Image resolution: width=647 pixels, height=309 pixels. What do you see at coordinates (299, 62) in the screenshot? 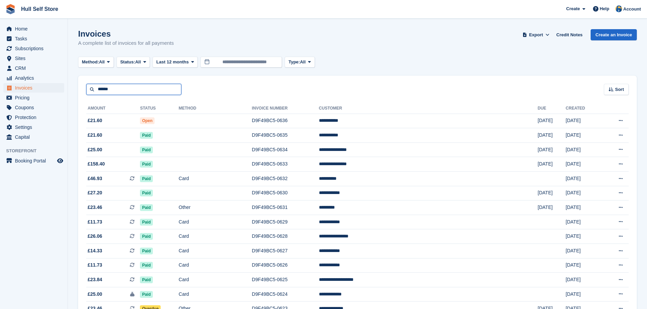
I see `button: Type: All` at bounding box center [299, 62].